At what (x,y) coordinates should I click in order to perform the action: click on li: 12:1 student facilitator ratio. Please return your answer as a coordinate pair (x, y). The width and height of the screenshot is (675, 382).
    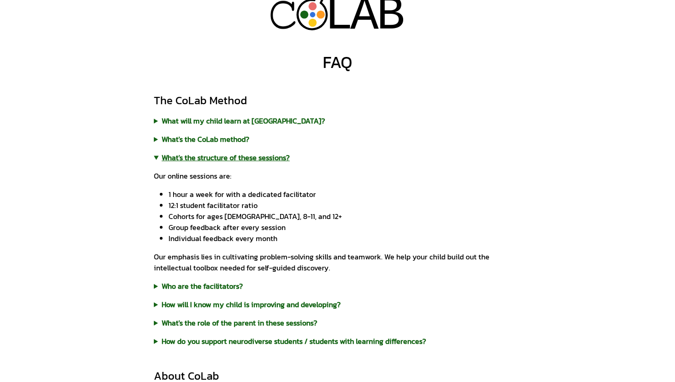
    Looking at the image, I should click on (345, 205).